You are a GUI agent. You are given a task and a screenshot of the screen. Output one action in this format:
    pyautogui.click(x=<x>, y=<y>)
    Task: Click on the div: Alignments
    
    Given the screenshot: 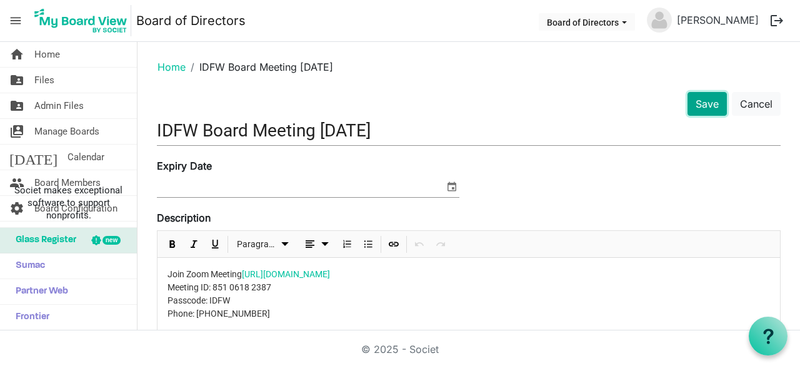 What is the action you would take?
    pyautogui.click(x=316, y=244)
    